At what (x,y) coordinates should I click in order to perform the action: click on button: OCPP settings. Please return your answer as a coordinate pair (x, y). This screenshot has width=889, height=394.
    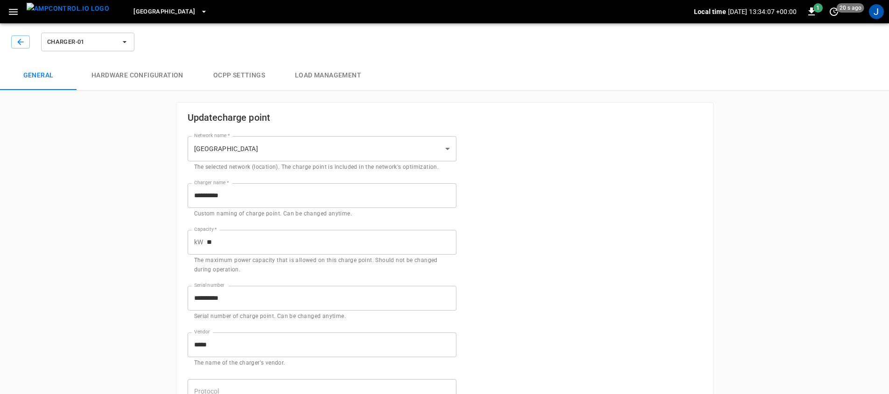
    Looking at the image, I should click on (239, 76).